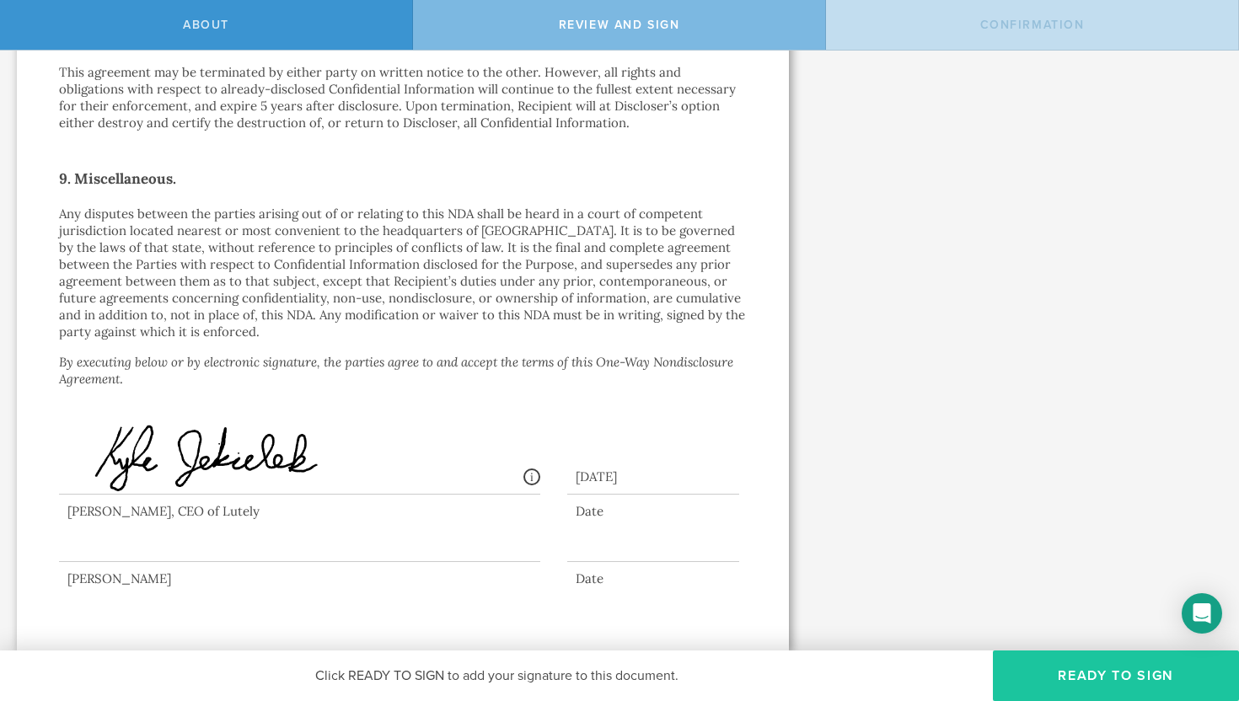 This screenshot has height=701, width=1239. I want to click on div: Open Intercom Messenger, so click(1201, 613).